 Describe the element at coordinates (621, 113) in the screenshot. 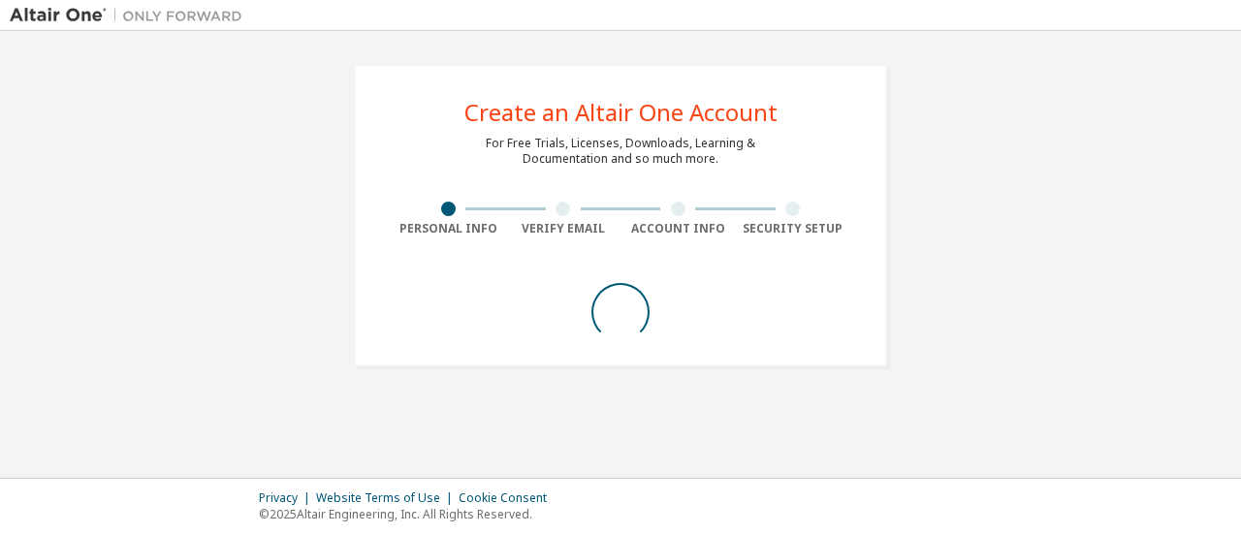

I see `div: Create an Altair One Account` at that location.